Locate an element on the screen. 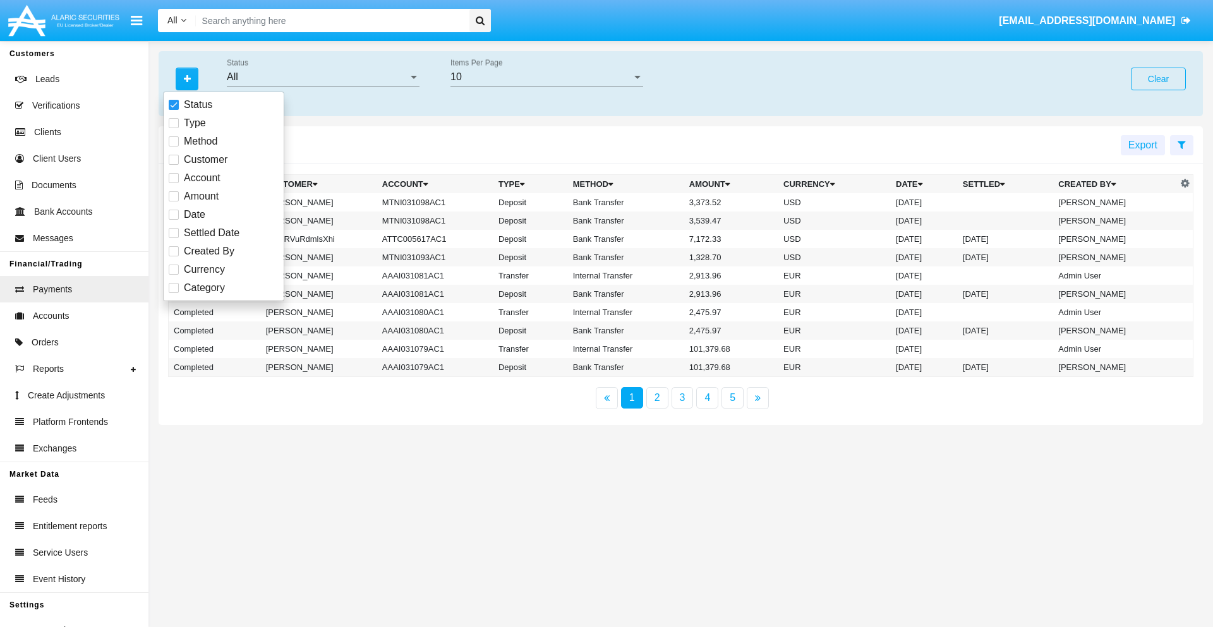  th: Customer is located at coordinates (319, 184).